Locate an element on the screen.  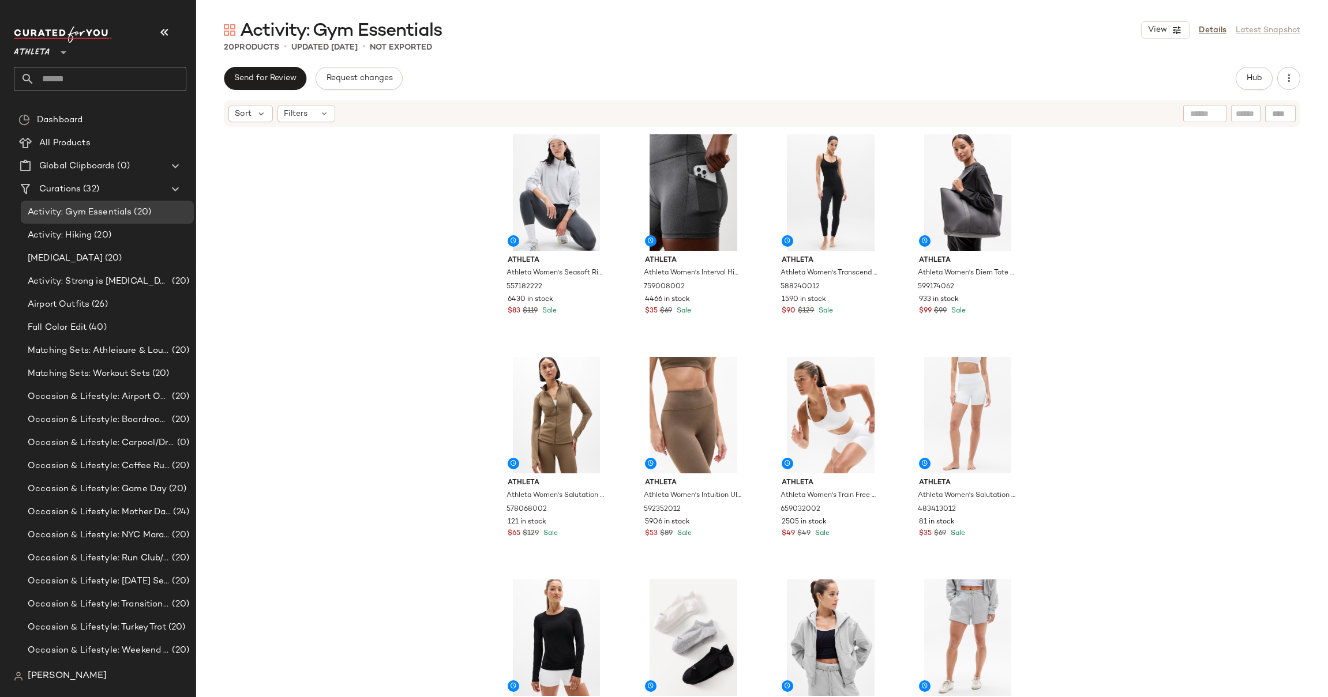
span: $83 is located at coordinates (514, 312).